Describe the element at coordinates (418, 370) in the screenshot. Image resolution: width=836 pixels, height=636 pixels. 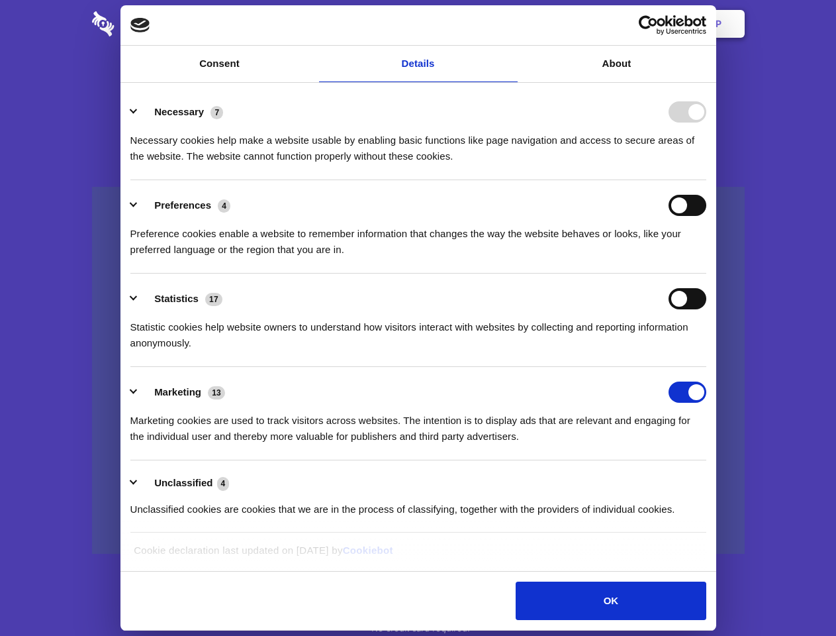
I see `a: Wistia video thumbnail` at that location.